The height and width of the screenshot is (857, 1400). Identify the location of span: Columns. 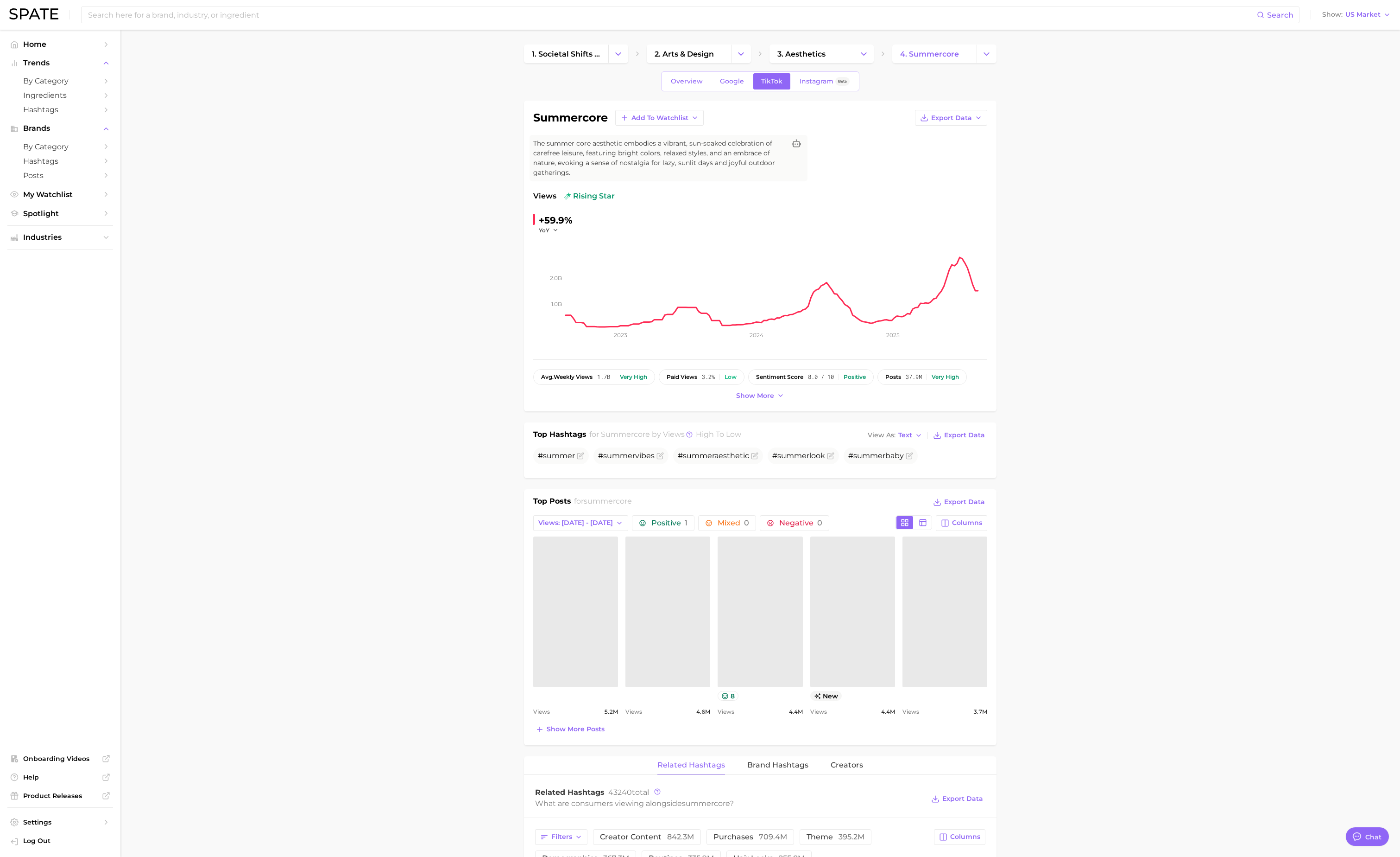
(967, 523).